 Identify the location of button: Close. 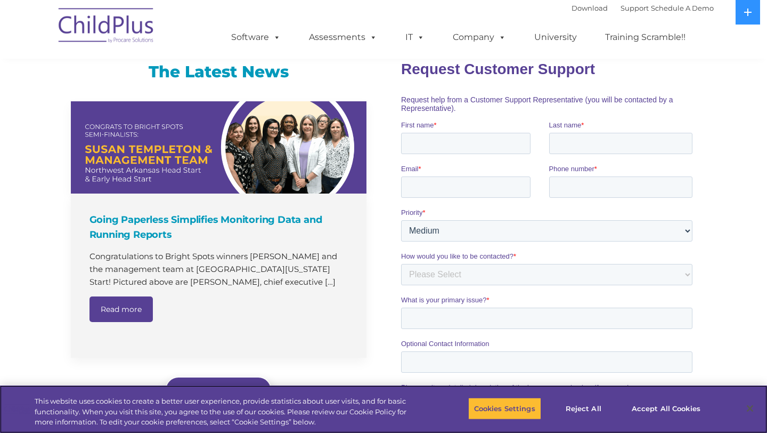
(750, 408).